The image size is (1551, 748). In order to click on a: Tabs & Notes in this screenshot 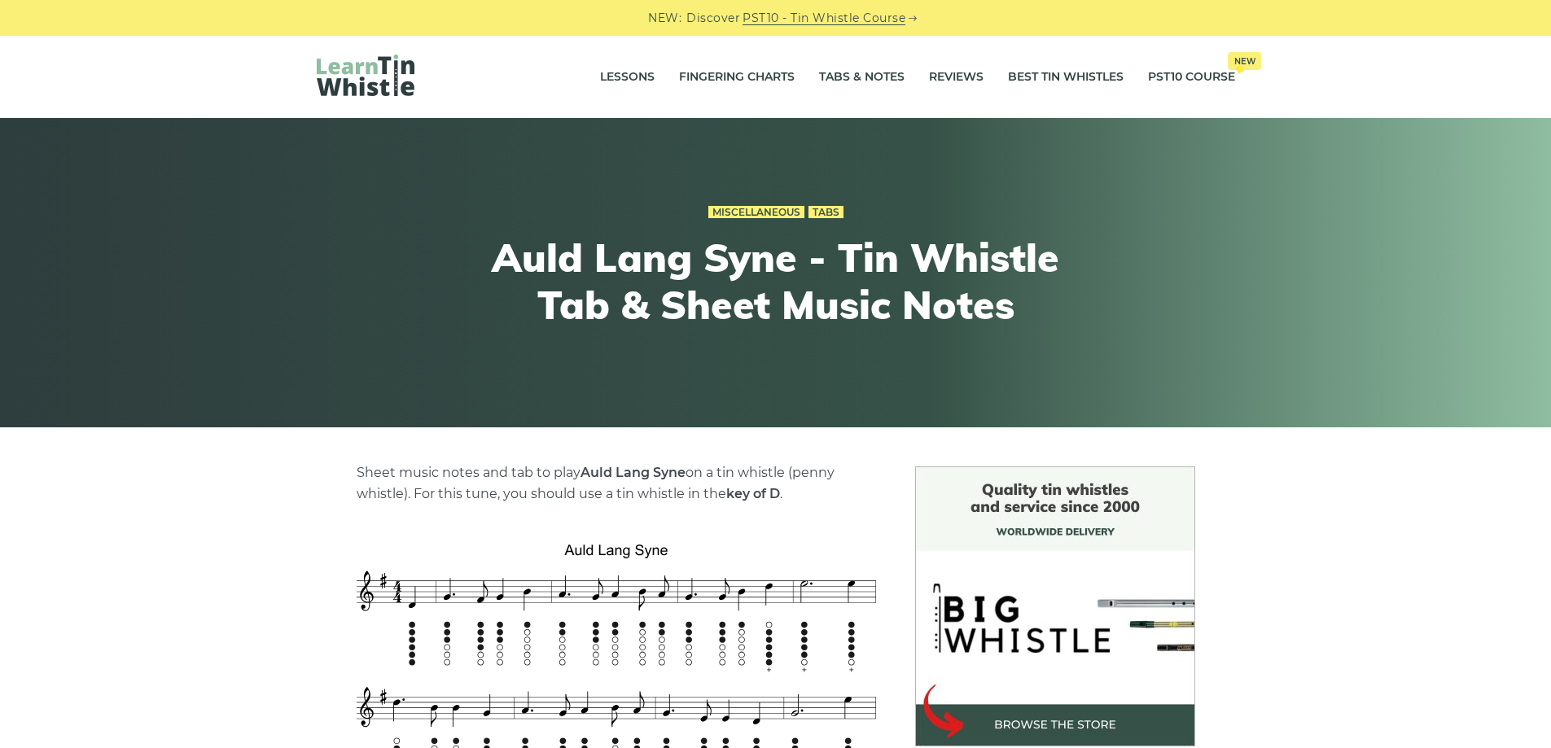, I will do `click(861, 77)`.